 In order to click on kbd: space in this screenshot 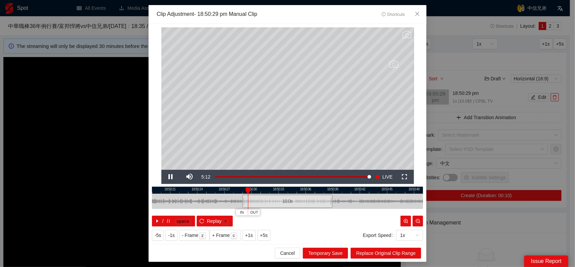, I will do `click(183, 221)`.